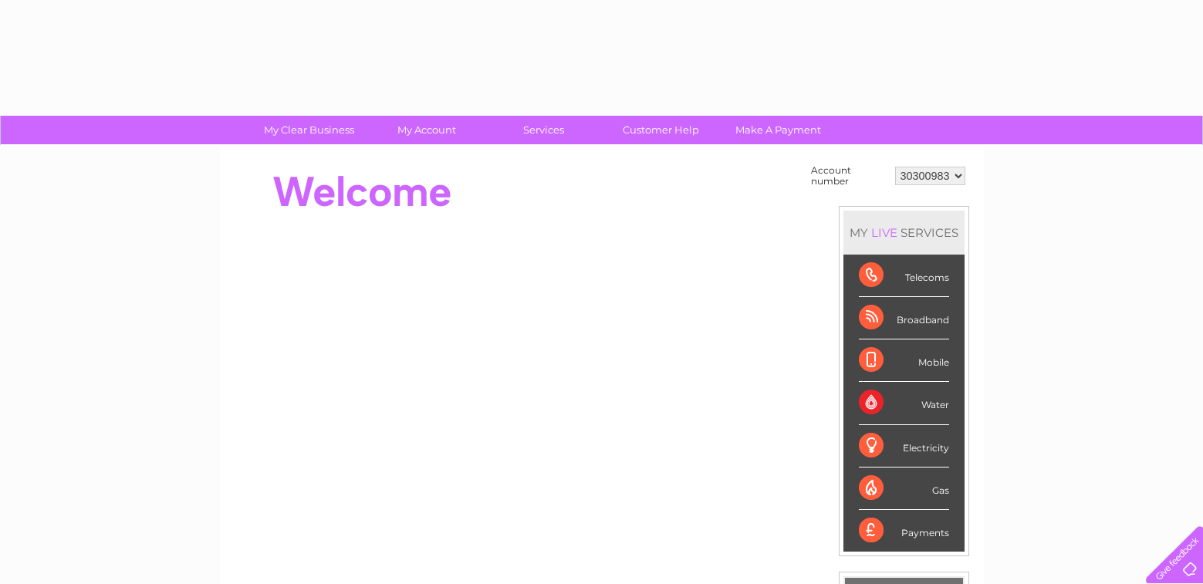 The height and width of the screenshot is (584, 1203). I want to click on div: LIVE, so click(885, 232).